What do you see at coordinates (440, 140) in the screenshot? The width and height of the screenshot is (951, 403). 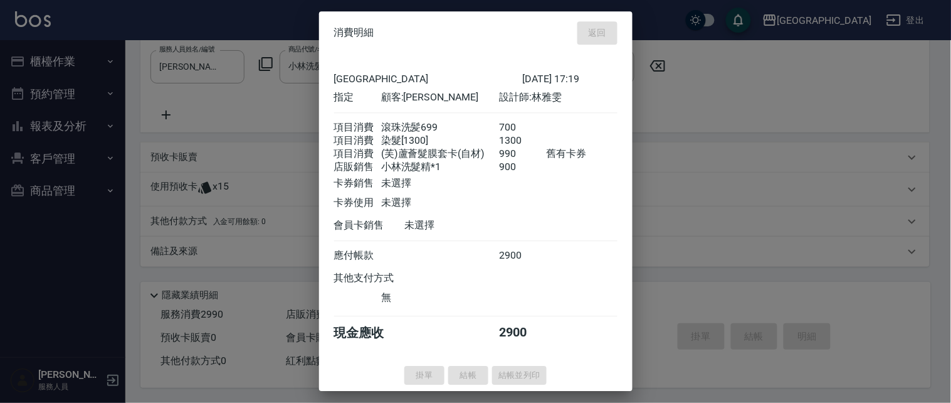 I see `div: 染髮[1300]` at bounding box center [440, 140].